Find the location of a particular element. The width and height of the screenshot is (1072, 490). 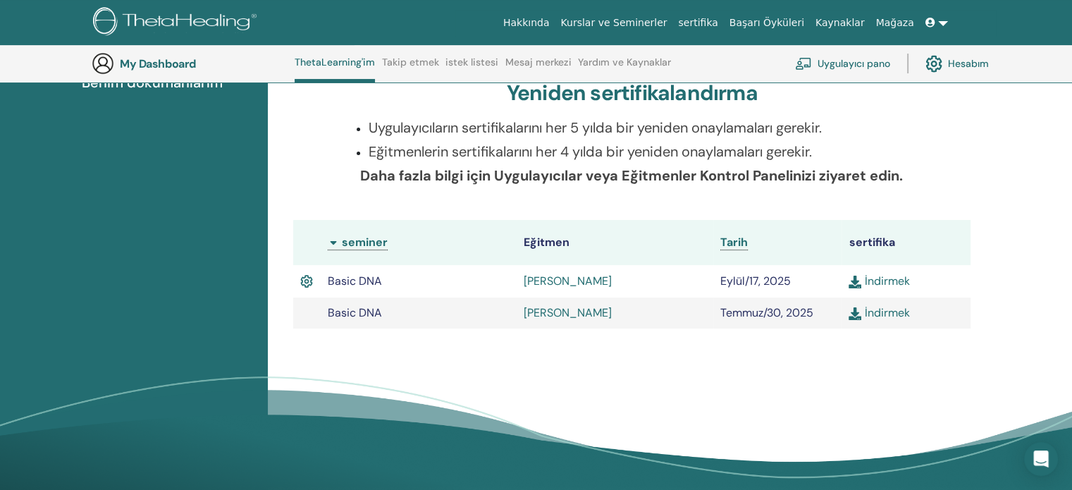

img: logo.png is located at coordinates (177, 23).